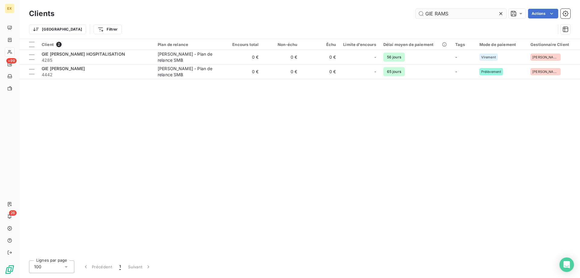 Image resolution: width=580 pixels, height=278 pixels. Describe the element at coordinates (488, 57) in the screenshot. I see `span: Virement` at that location.